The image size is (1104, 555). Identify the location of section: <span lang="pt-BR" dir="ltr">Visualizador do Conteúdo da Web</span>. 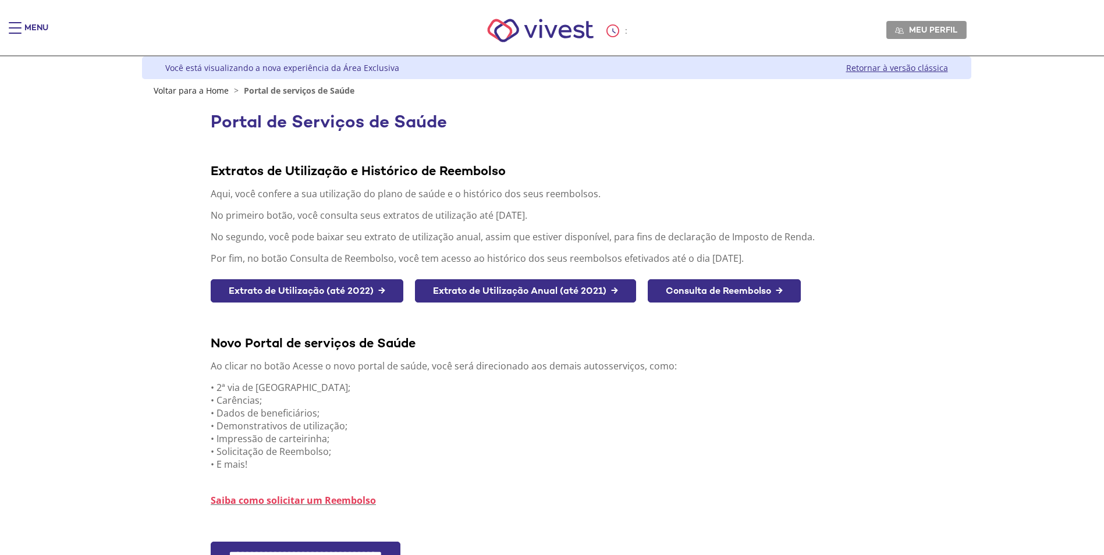
(556, 318).